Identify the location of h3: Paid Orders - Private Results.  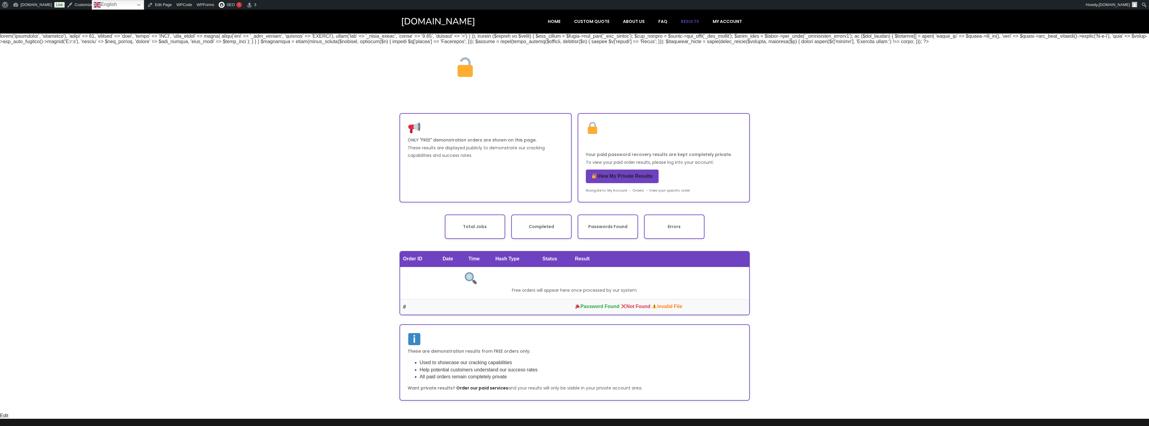
(663, 136).